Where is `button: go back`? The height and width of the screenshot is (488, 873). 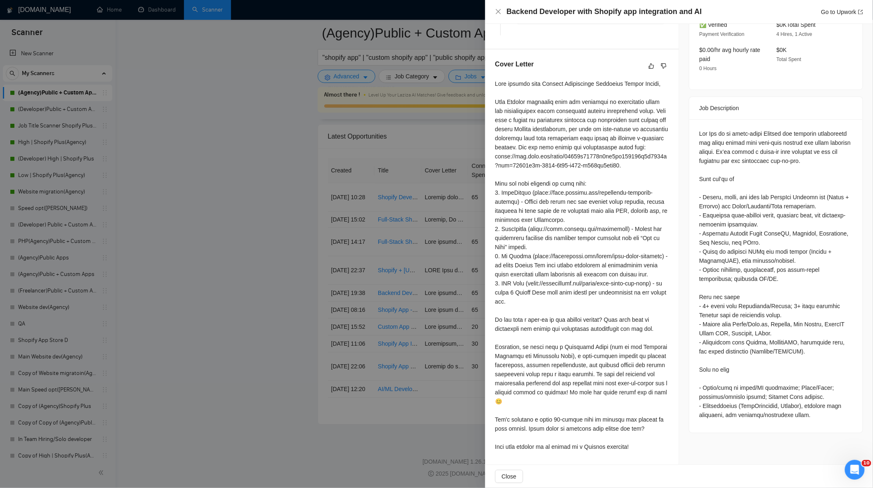 button: go back is located at coordinates (13, 11).